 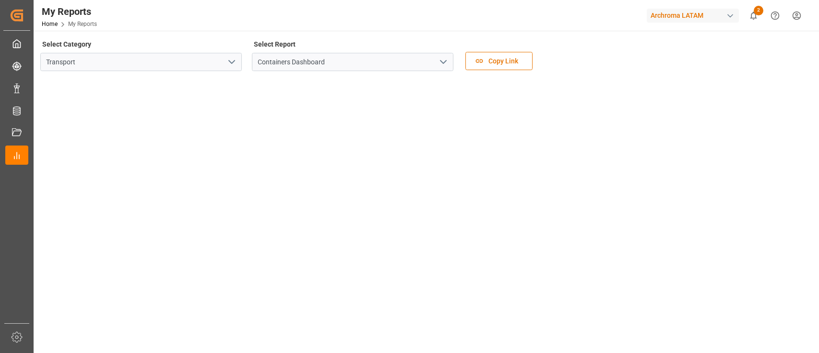 I want to click on button: show 2 new notifications, so click(x=753, y=15).